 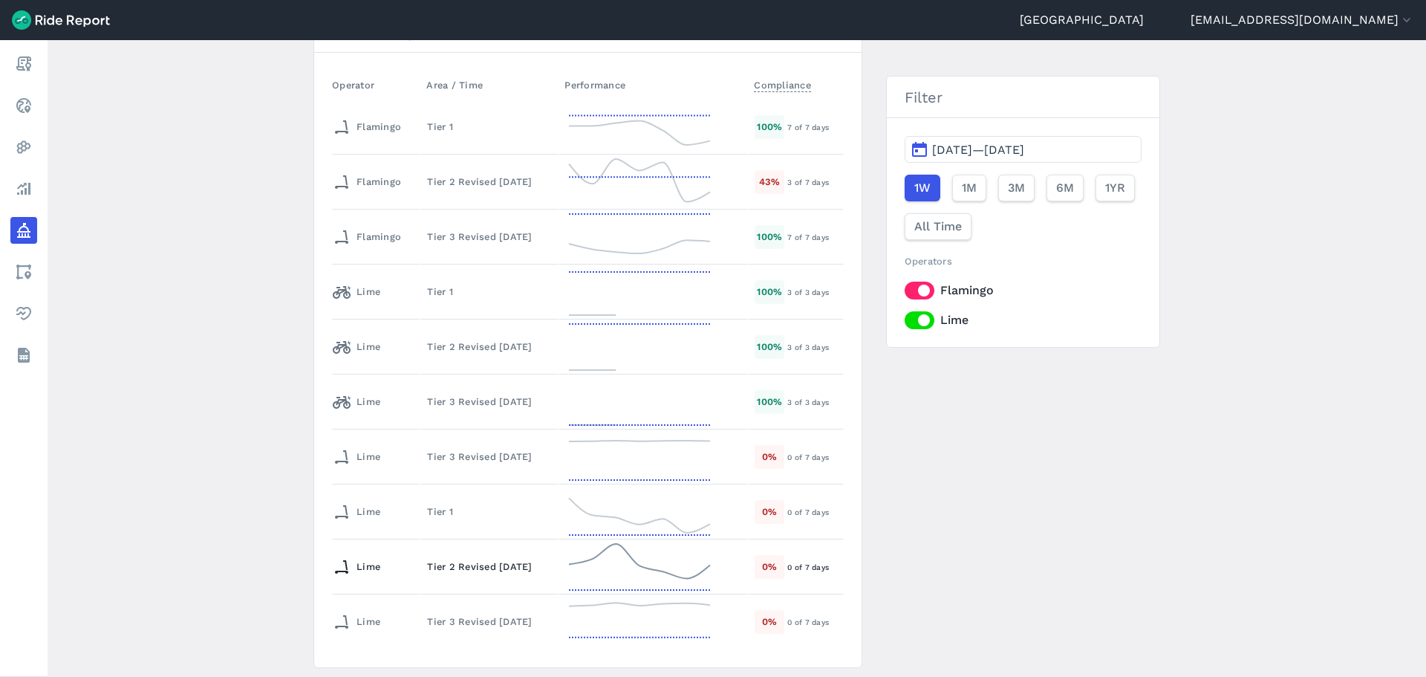 What do you see at coordinates (929, 261) in the screenshot?
I see `span: Operators` at bounding box center [929, 261].